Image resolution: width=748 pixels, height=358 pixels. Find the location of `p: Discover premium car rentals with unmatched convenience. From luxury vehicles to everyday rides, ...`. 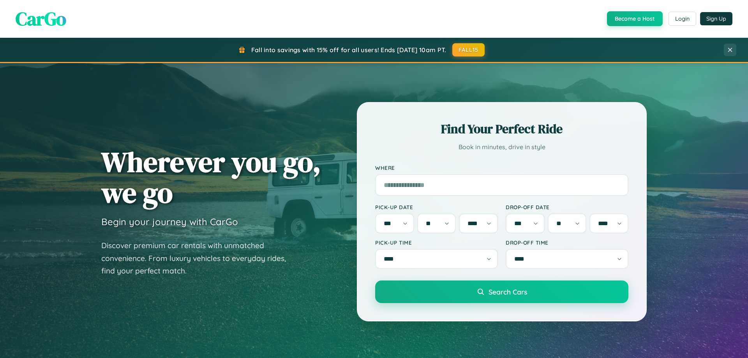

p: Discover premium car rentals with unmatched convenience. From luxury vehicles to everyday rides, ... is located at coordinates (199, 258).